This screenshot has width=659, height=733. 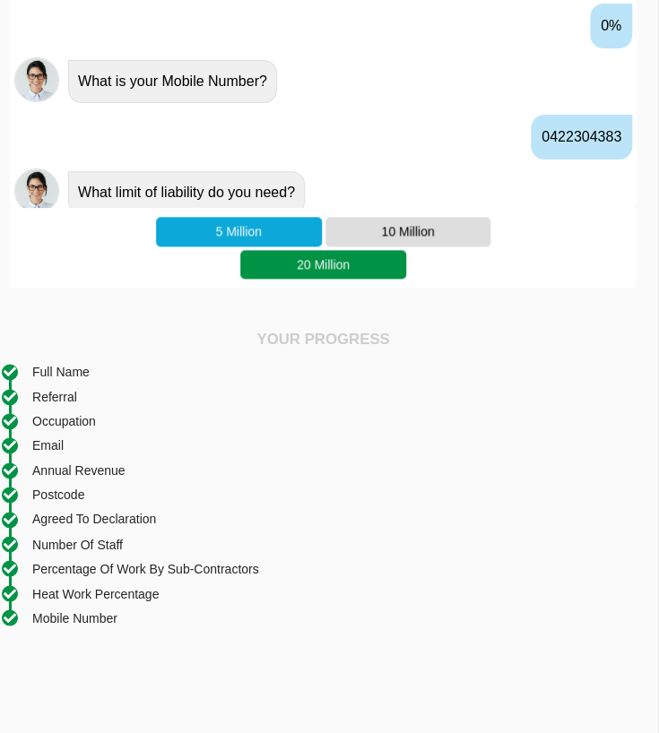 I want to click on div: Heat work percentage, so click(x=95, y=593).